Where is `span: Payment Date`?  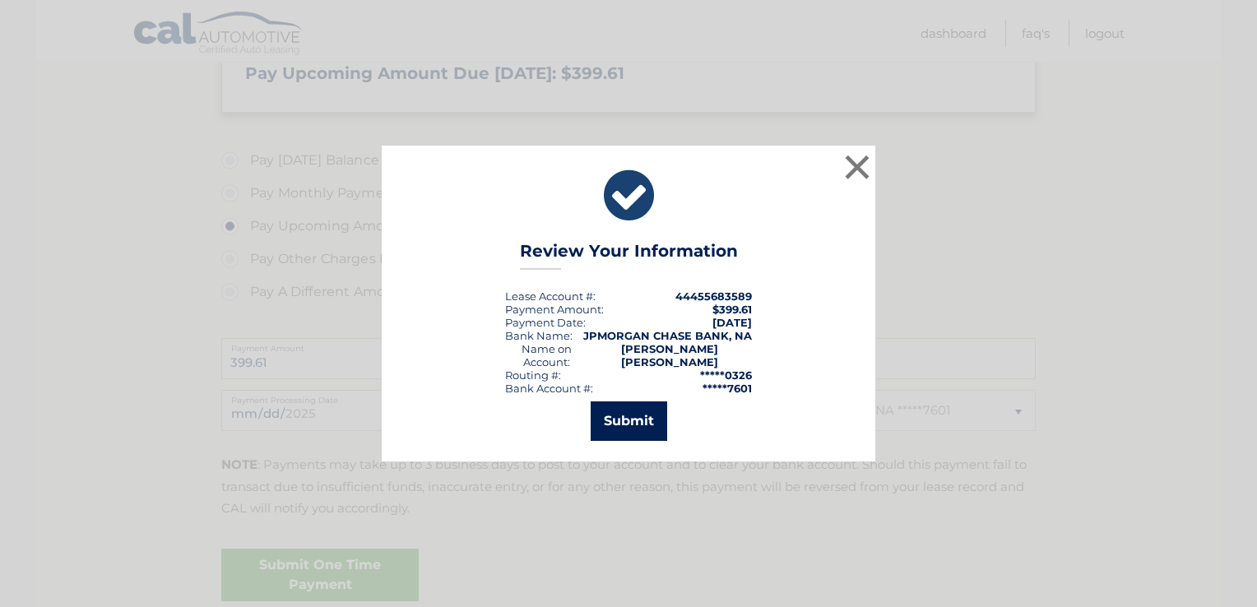 span: Payment Date is located at coordinates (544, 322).